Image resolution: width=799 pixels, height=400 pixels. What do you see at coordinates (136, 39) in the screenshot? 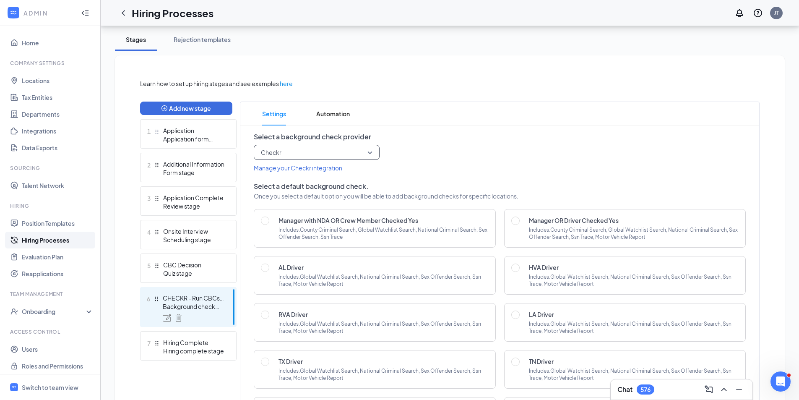
I see `div: Stages` at bounding box center [136, 39].